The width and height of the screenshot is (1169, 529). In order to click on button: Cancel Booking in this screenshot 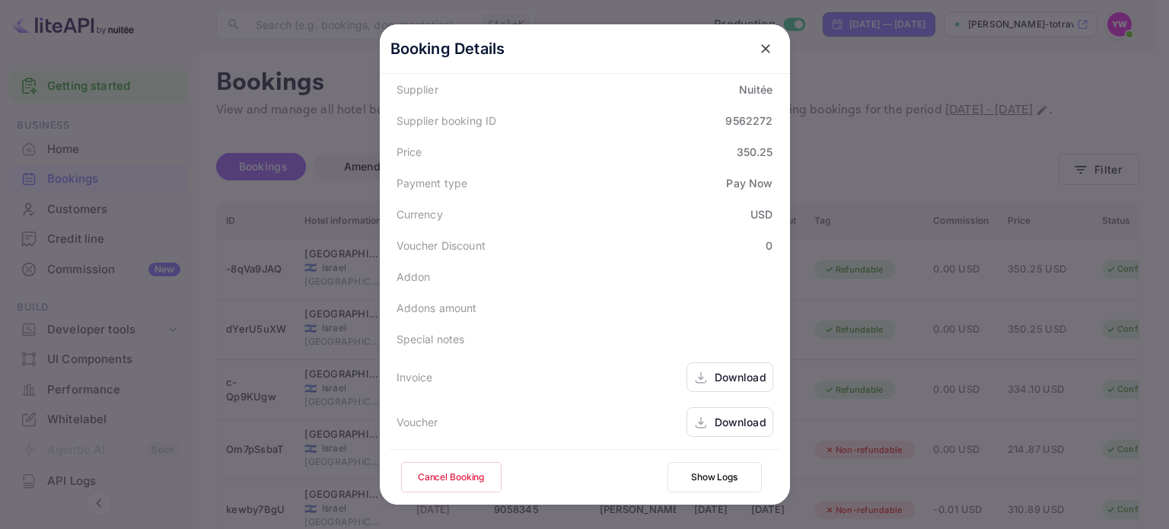, I will do `click(451, 477)`.